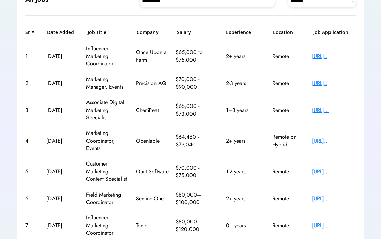 This screenshot has width=381, height=239. What do you see at coordinates (246, 110) in the screenshot?
I see `div: 1–3 years` at bounding box center [246, 110].